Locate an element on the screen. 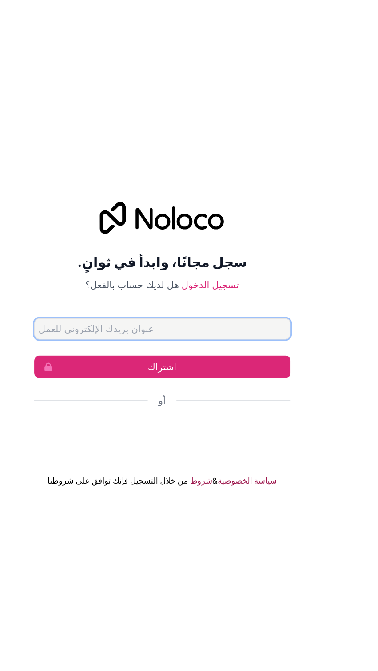  font: تسجيل الدخول is located at coordinates (221, 296).